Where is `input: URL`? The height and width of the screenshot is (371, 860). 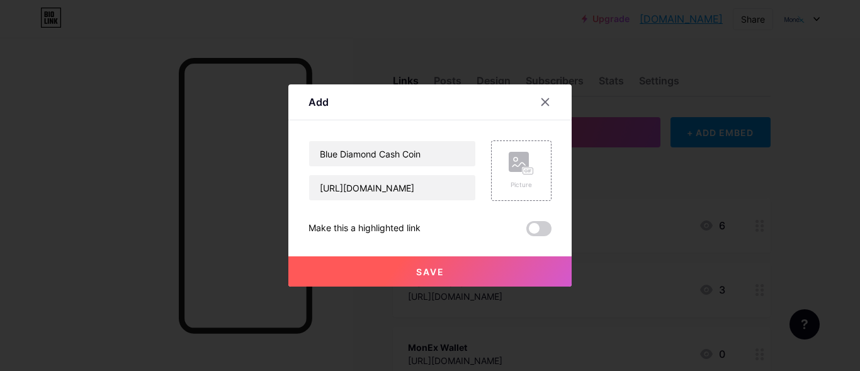 input: URL is located at coordinates (392, 188).